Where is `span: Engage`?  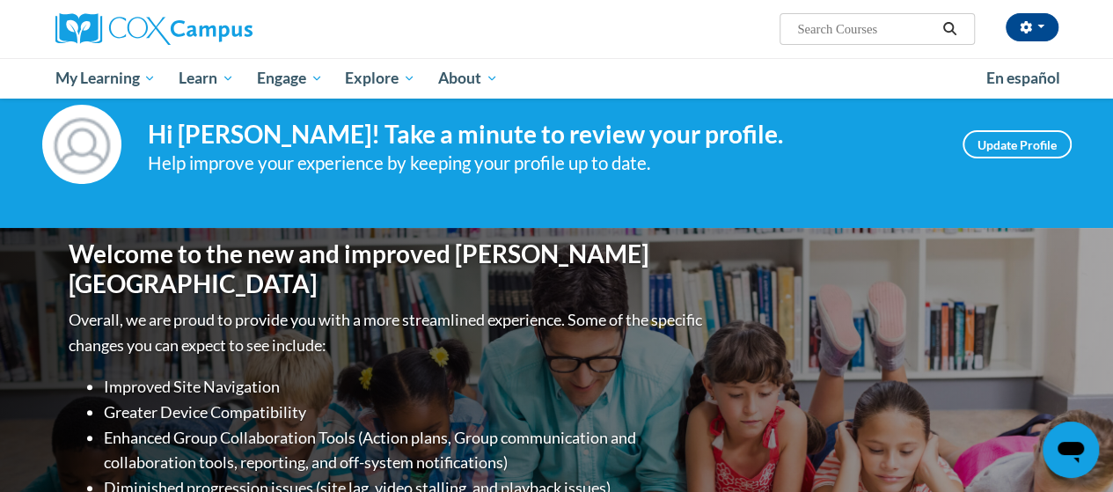
span: Engage is located at coordinates (289, 78).